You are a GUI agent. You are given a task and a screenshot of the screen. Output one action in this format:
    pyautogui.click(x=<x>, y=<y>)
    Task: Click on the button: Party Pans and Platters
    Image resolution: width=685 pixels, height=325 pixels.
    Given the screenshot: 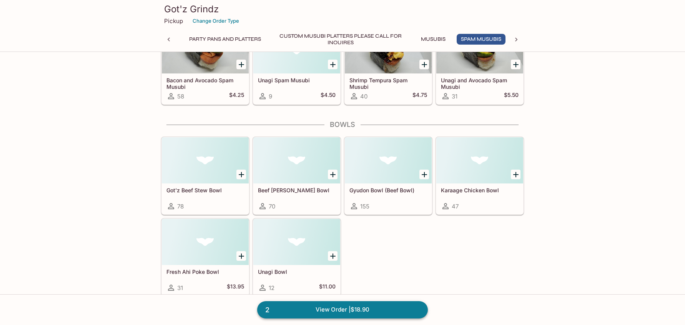 What is the action you would take?
    pyautogui.click(x=225, y=39)
    